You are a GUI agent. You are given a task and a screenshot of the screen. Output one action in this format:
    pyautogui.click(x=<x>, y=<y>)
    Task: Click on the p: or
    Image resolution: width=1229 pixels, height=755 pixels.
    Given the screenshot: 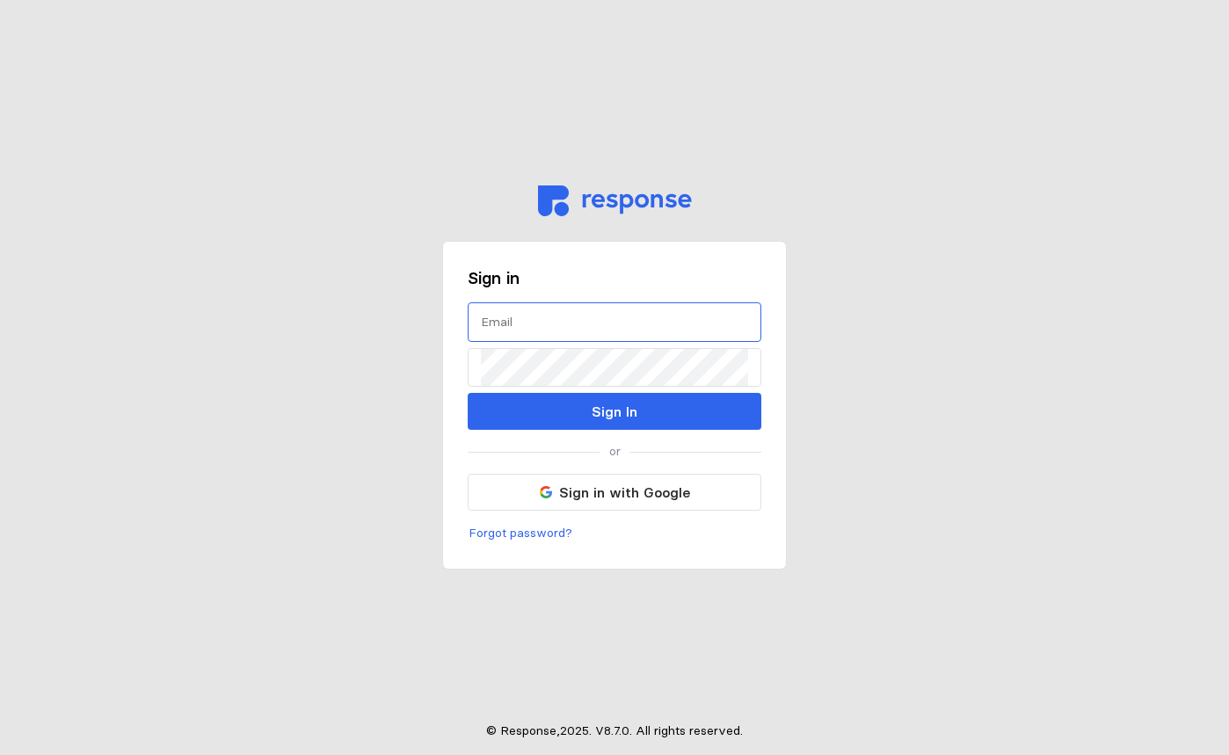 What is the action you would take?
    pyautogui.click(x=614, y=452)
    